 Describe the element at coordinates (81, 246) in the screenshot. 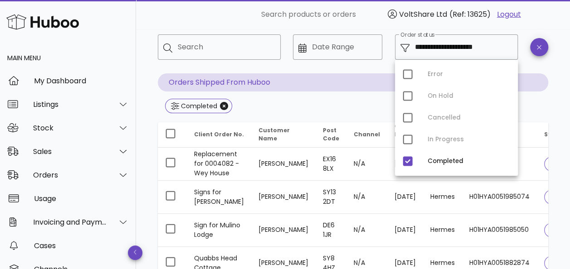

I see `div: Cases` at that location.